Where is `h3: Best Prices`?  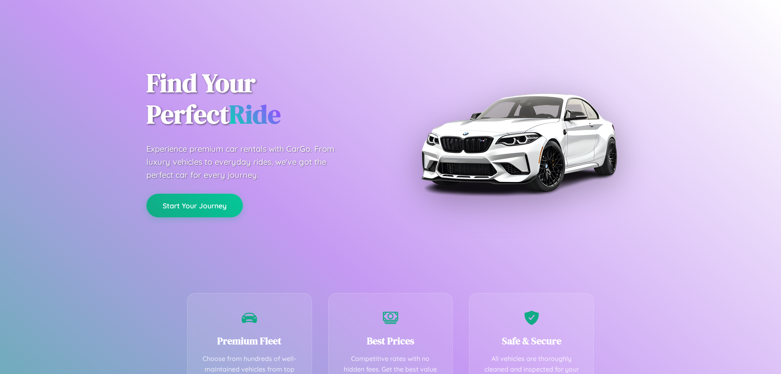 h3: Best Prices is located at coordinates (390, 340).